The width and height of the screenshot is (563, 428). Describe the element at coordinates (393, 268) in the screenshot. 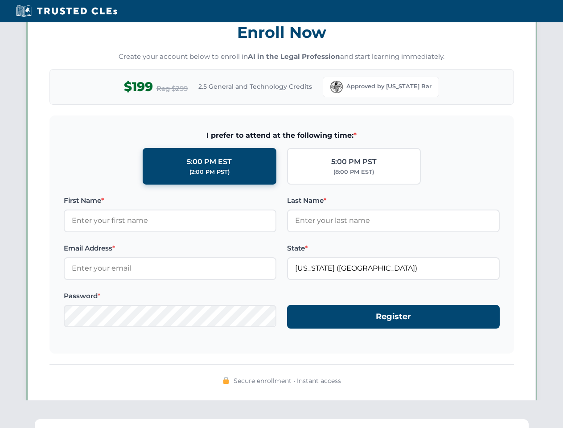

I see `input: Florida (FL)` at that location.